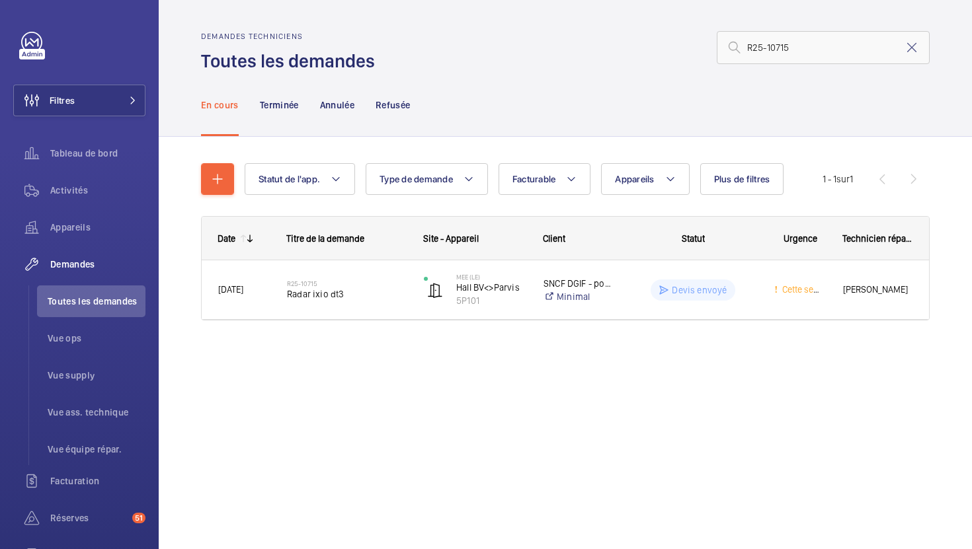  I want to click on span: Vue supply, so click(96, 375).